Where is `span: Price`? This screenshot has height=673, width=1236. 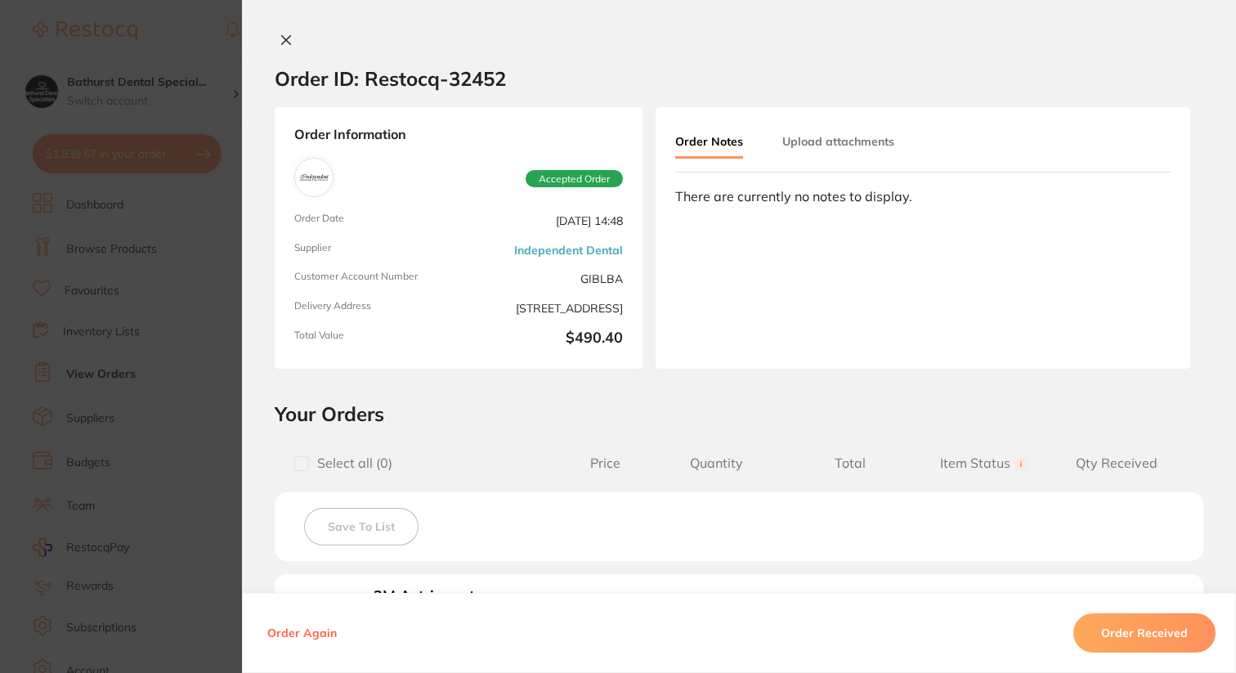
span: Price is located at coordinates (605, 463).